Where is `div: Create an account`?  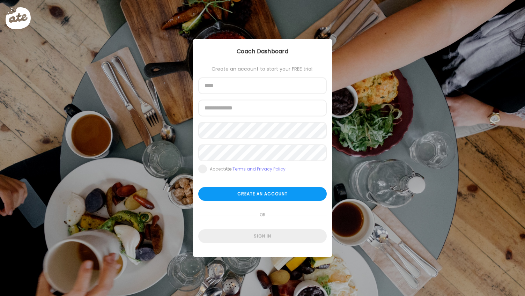
div: Create an account is located at coordinates (262, 194).